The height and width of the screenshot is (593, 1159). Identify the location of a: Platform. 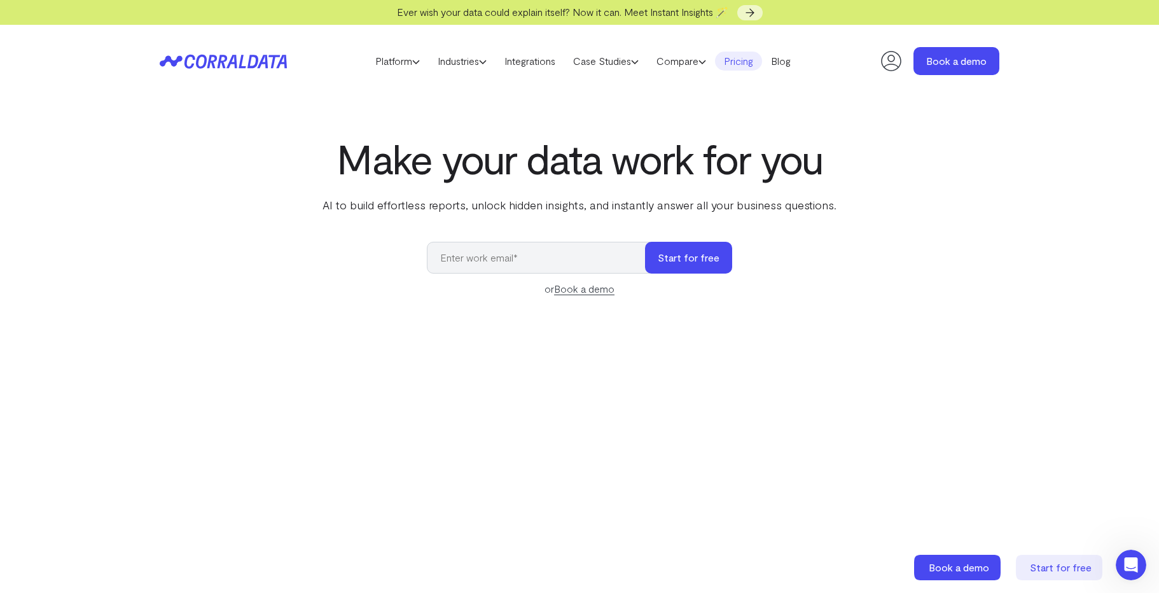
(398, 61).